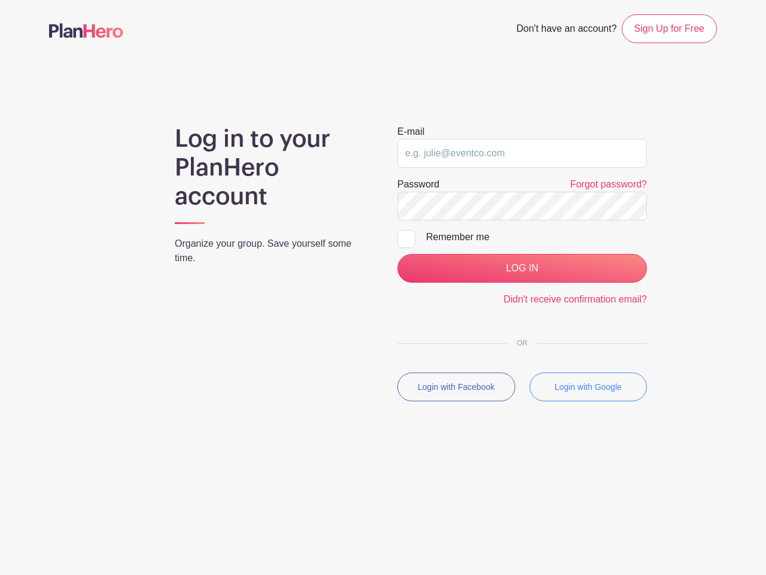 The height and width of the screenshot is (575, 766). Describe the element at coordinates (86, 31) in the screenshot. I see `img: logo-507f7623f17ff9eddc593b1ce0a138ce2505c220e1c5a4e2b4648c50719b7d32.svg` at that location.